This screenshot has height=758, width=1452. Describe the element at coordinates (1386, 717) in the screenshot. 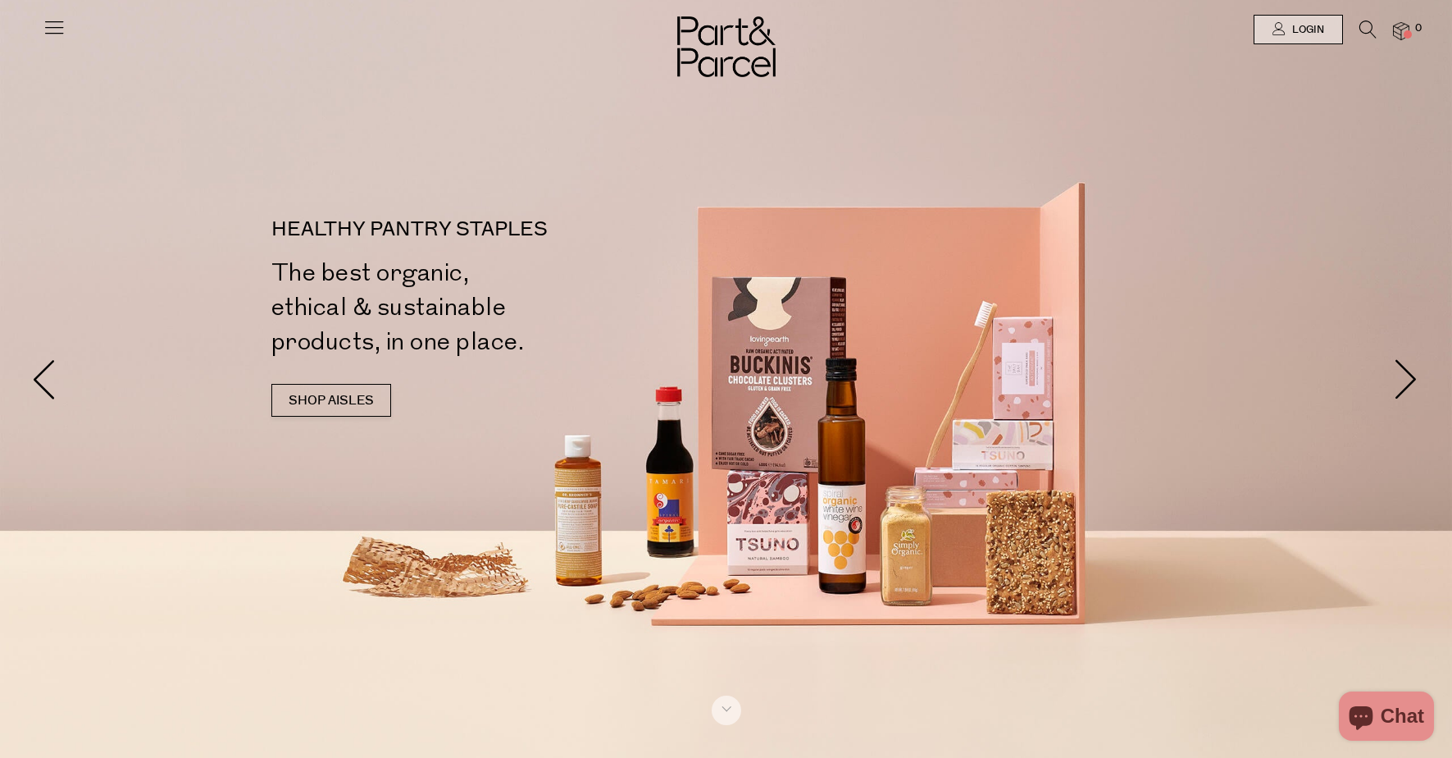

I see `inbox-online-store-chat: Shopify online store chat` at that location.